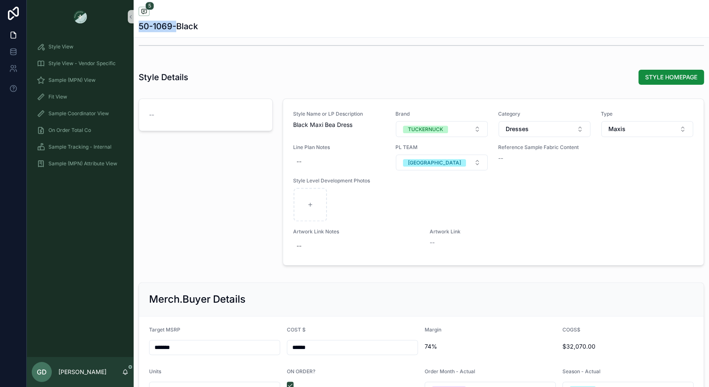  I want to click on a: On Order Total Co, so click(80, 130).